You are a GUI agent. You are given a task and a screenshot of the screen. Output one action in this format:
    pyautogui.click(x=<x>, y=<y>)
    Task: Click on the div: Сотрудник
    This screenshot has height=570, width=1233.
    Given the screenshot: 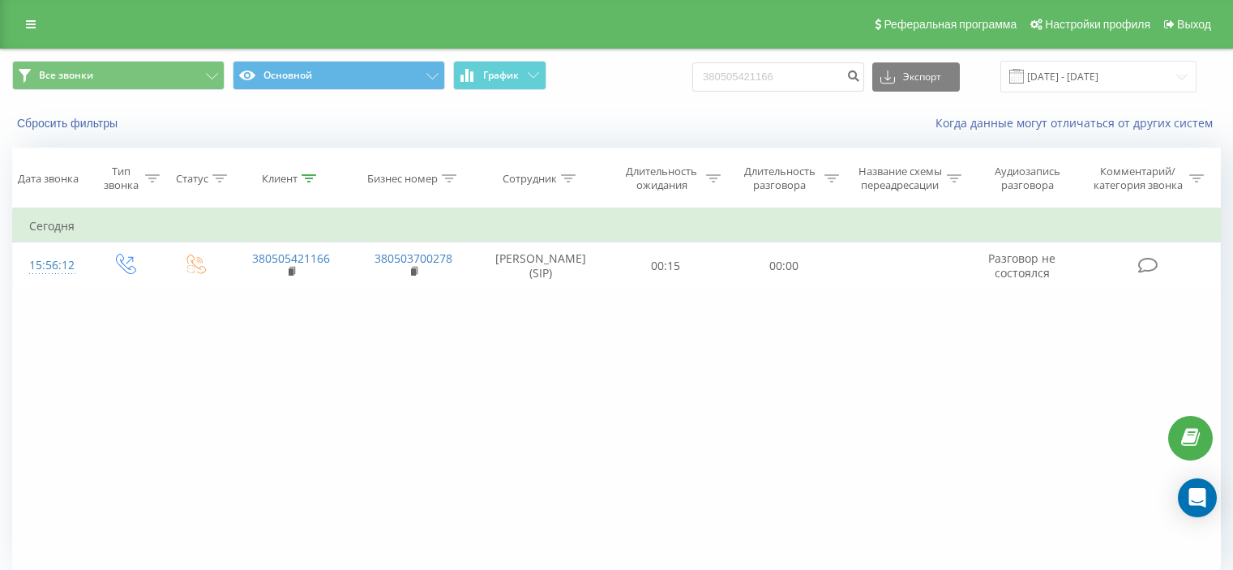 What is the action you would take?
    pyautogui.click(x=529, y=178)
    